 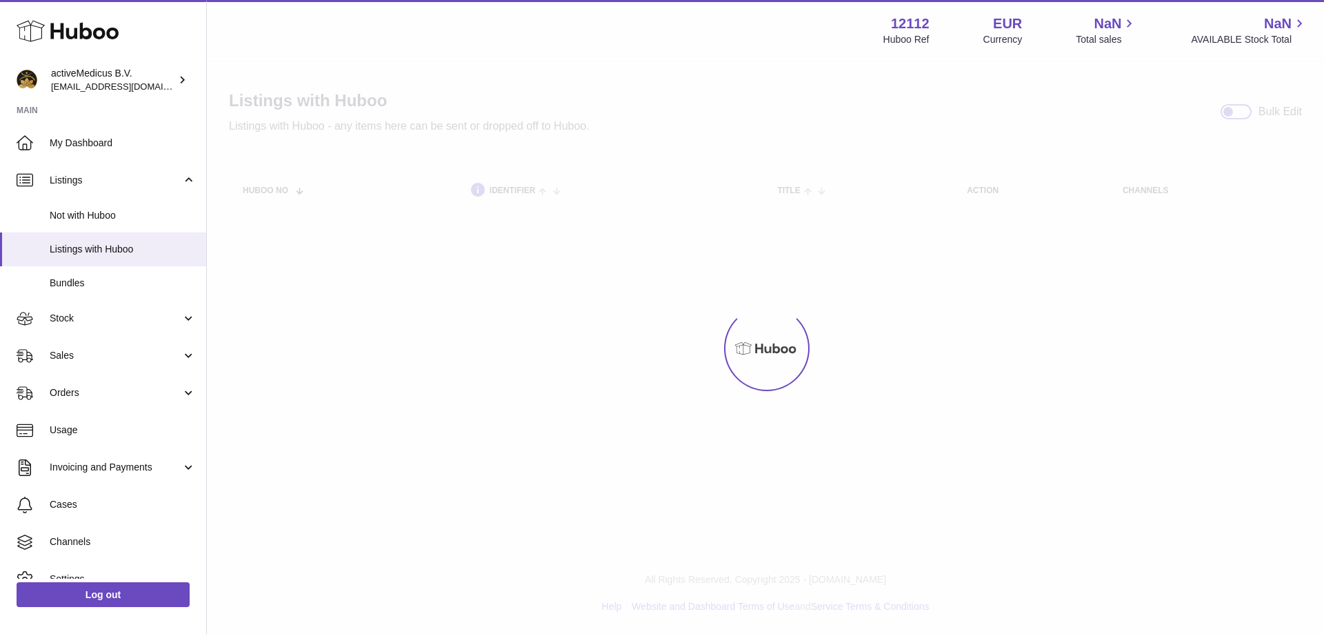 I want to click on span: Listings, so click(x=115, y=180).